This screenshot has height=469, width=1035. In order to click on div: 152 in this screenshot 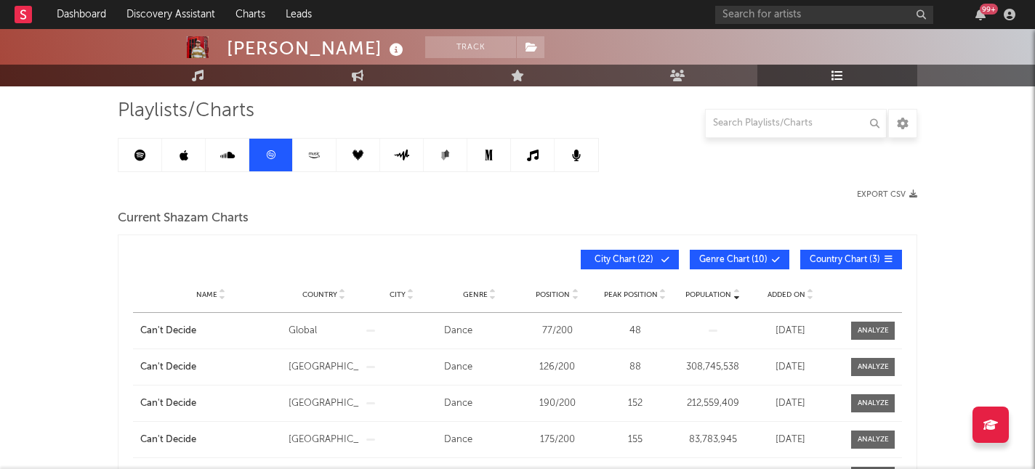, I will do `click(634, 404)`.